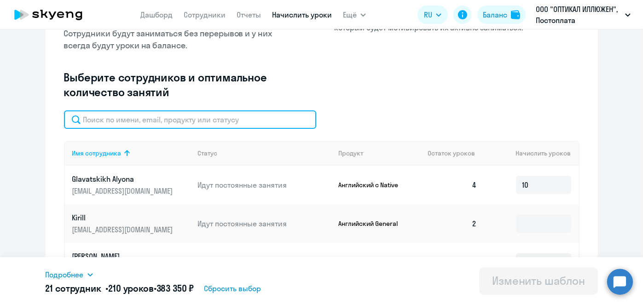  Describe the element at coordinates (516, 15) in the screenshot. I see `img: balance` at that location.